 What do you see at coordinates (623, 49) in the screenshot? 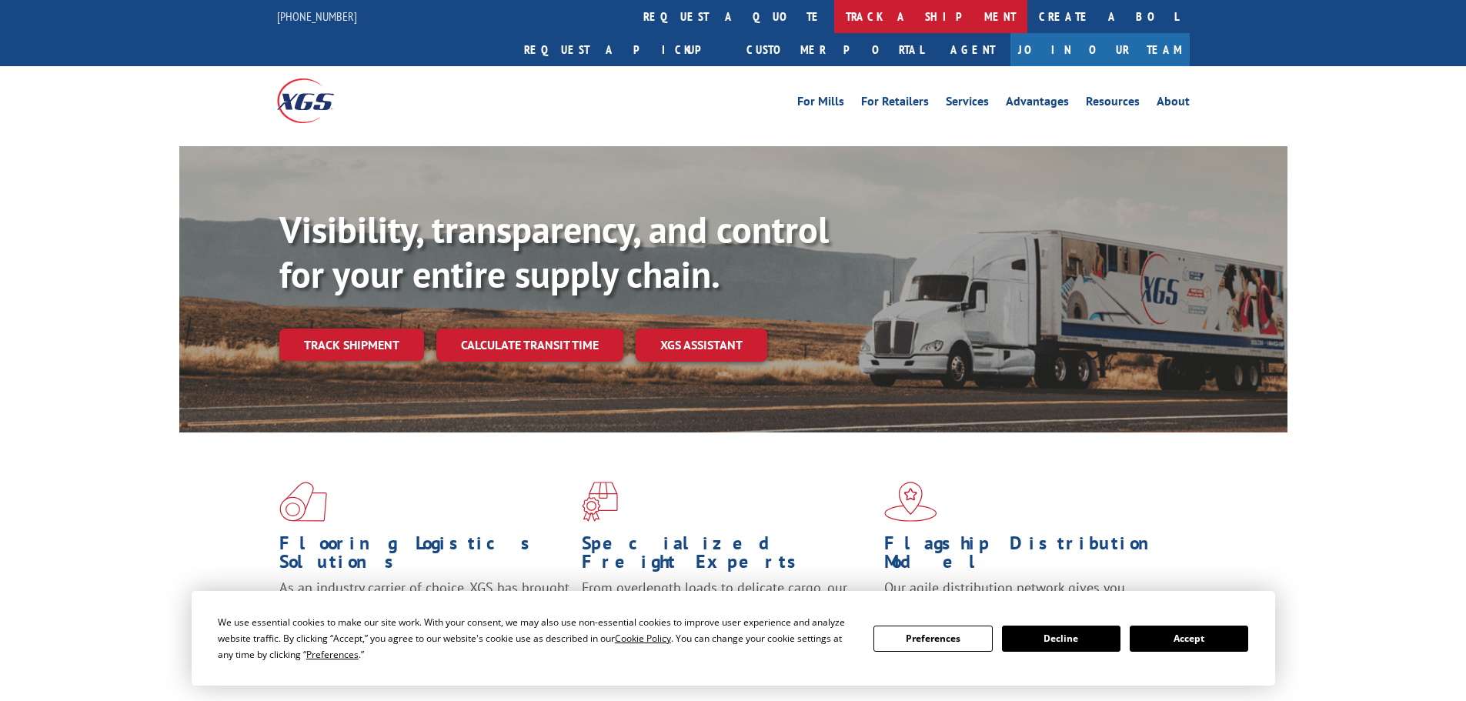
I see `a: Request a pickup` at bounding box center [623, 49].